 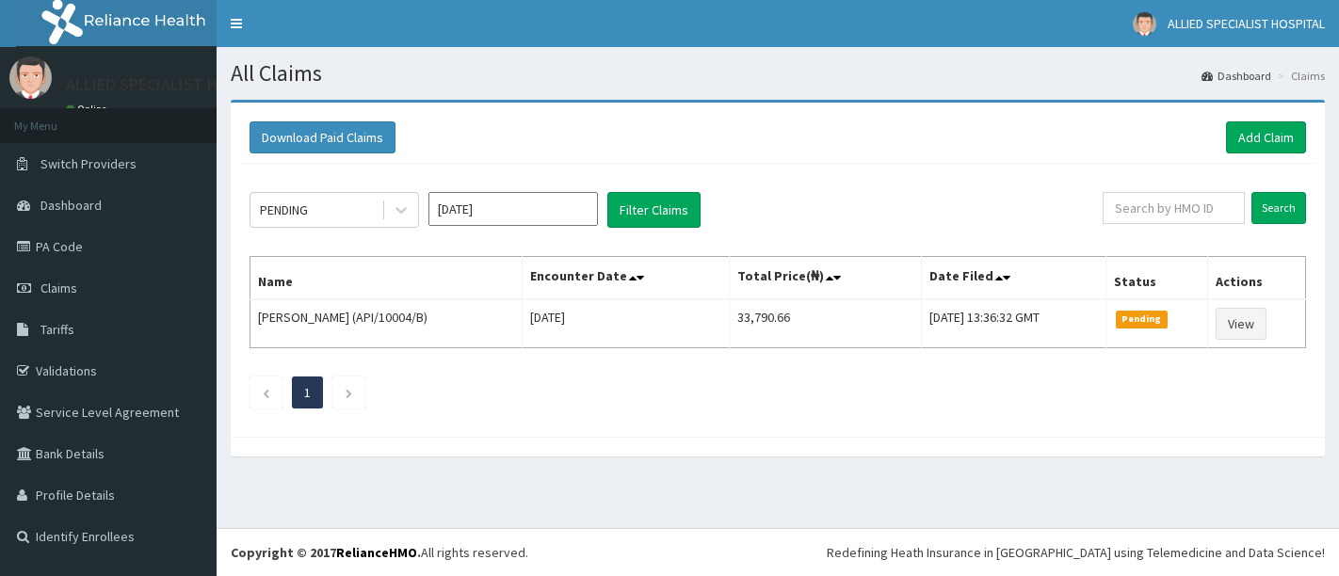 I want to click on th: Name, so click(x=386, y=279).